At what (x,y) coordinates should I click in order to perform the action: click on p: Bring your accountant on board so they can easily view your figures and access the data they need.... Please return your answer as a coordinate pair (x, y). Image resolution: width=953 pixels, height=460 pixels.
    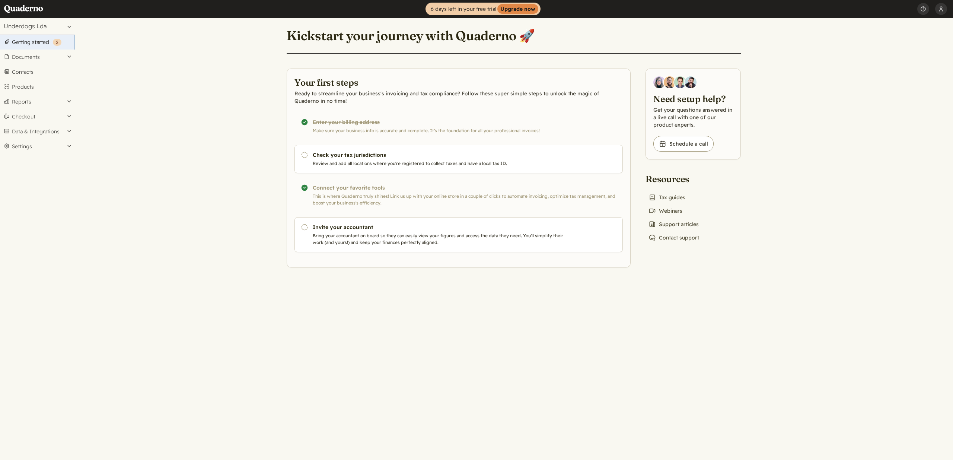
    Looking at the image, I should click on (439, 239).